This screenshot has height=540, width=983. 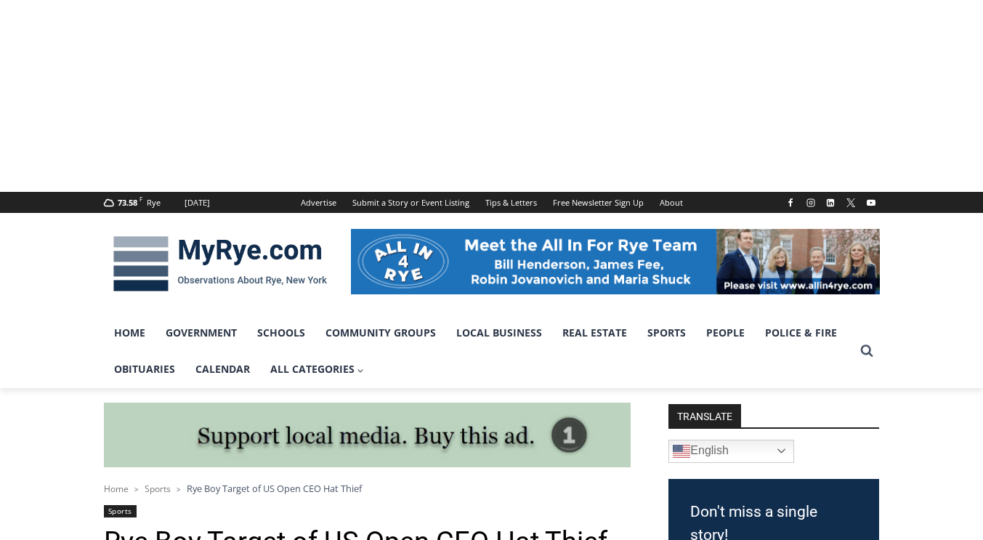 I want to click on a: Linkedin, so click(x=830, y=203).